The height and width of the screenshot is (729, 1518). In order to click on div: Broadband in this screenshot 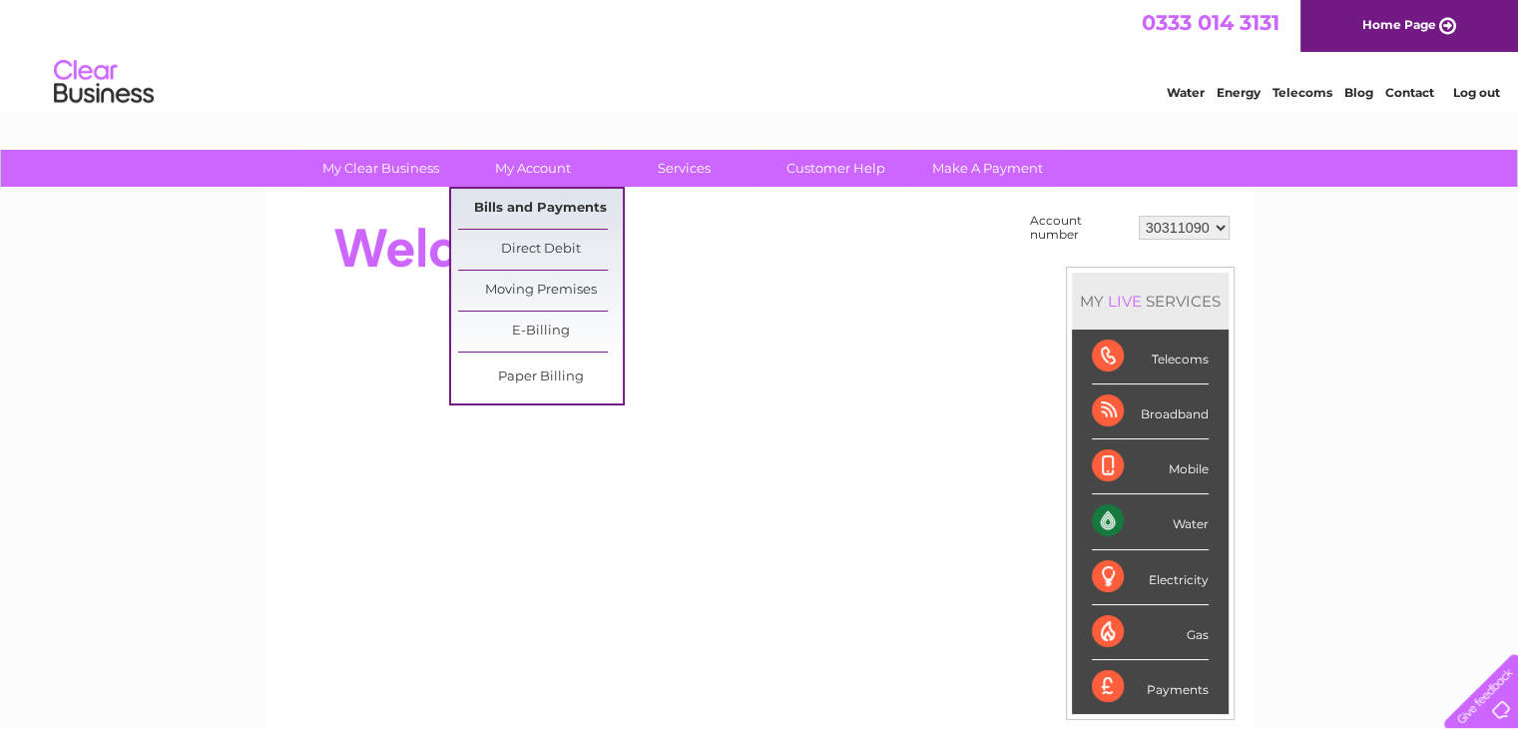, I will do `click(1150, 411)`.